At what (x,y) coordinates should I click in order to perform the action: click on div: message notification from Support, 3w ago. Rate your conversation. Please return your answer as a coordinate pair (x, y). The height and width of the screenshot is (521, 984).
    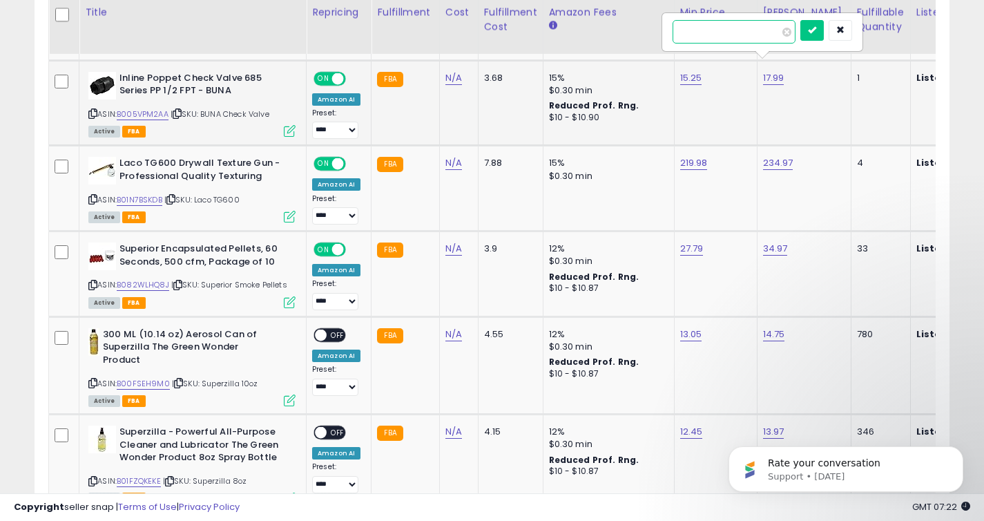
    Looking at the image, I should click on (138, 52).